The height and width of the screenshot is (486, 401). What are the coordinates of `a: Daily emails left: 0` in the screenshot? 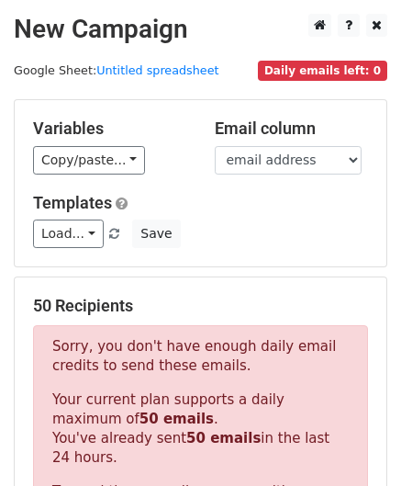 It's located at (322, 70).